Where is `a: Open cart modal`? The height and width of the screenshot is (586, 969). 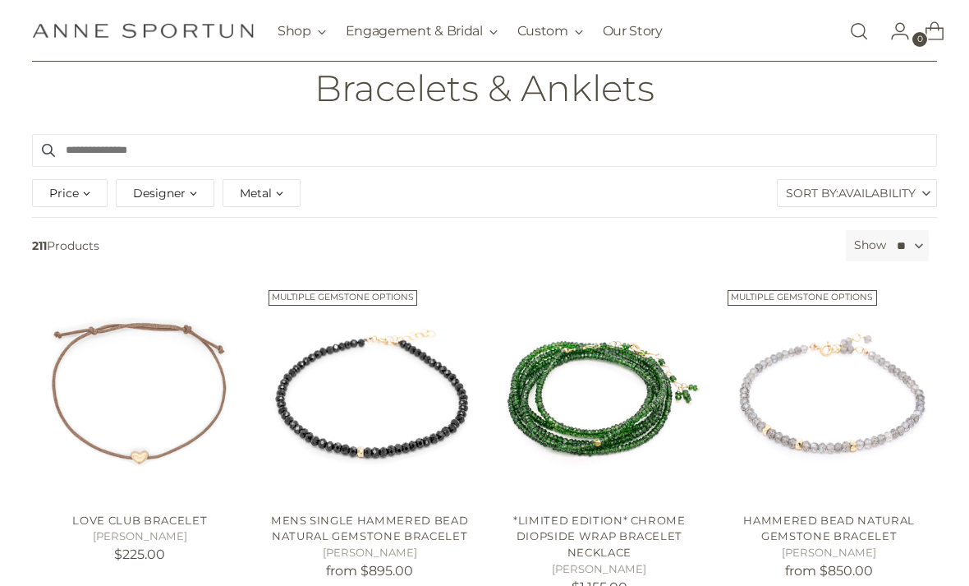
a: Open cart modal is located at coordinates (928, 31).